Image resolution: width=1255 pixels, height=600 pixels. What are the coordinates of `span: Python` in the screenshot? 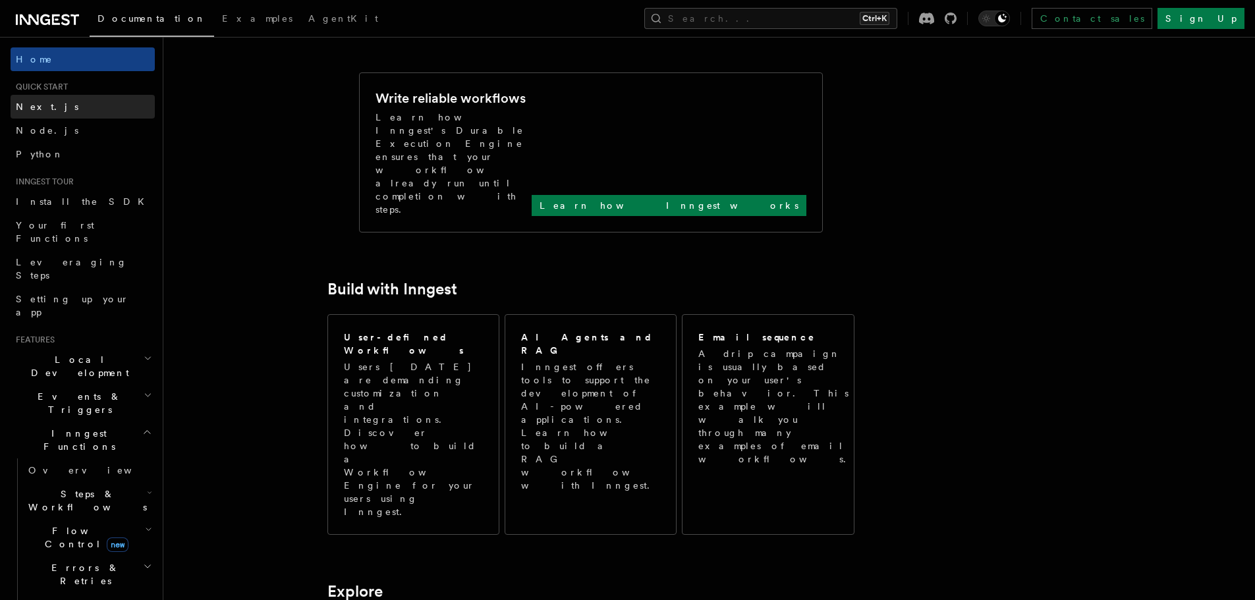 It's located at (40, 154).